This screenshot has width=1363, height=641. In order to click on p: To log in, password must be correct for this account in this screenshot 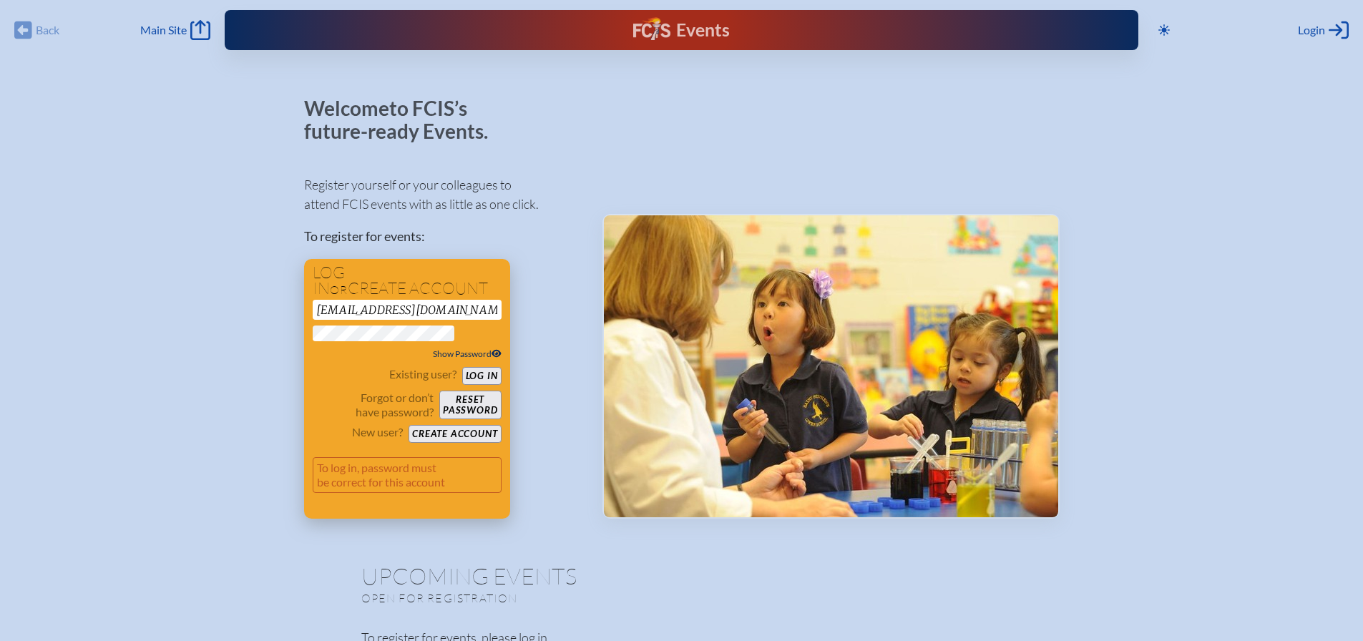, I will do `click(407, 475)`.